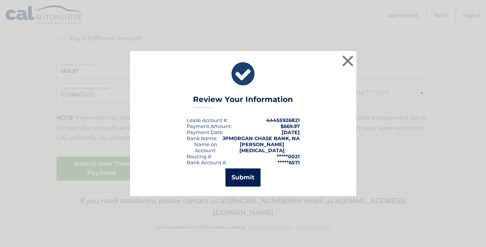 The image size is (486, 247). What do you see at coordinates (204, 132) in the screenshot?
I see `span: Payment Date` at bounding box center [204, 132].